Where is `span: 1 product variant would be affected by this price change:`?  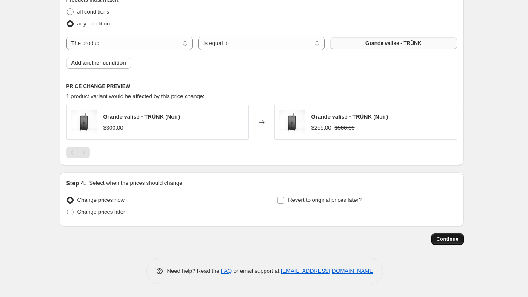
span: 1 product variant would be affected by this price change: is located at coordinates (135, 96).